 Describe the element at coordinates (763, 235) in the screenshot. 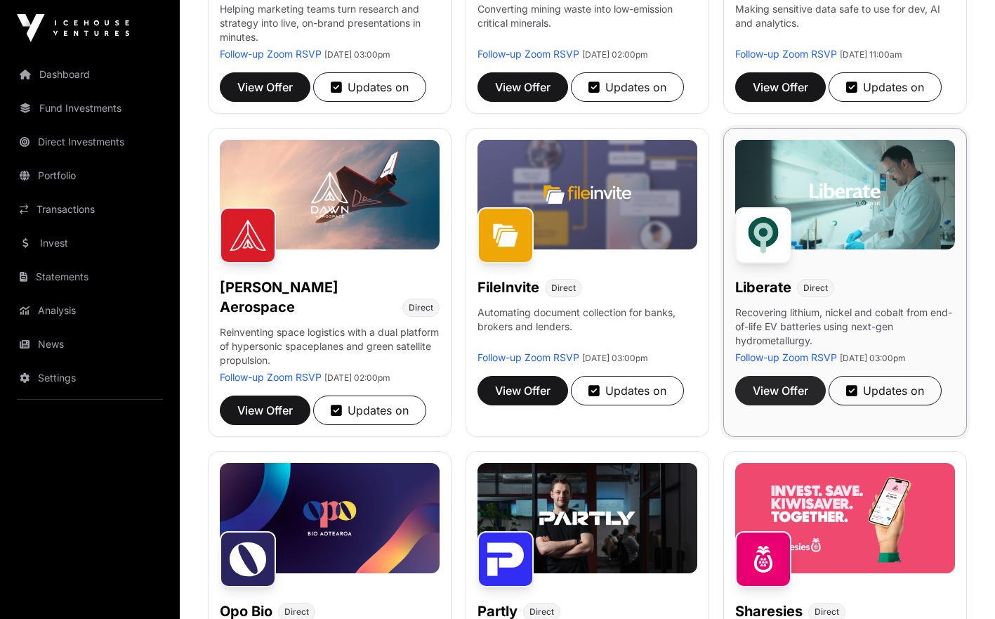

I see `img: Liberate` at that location.